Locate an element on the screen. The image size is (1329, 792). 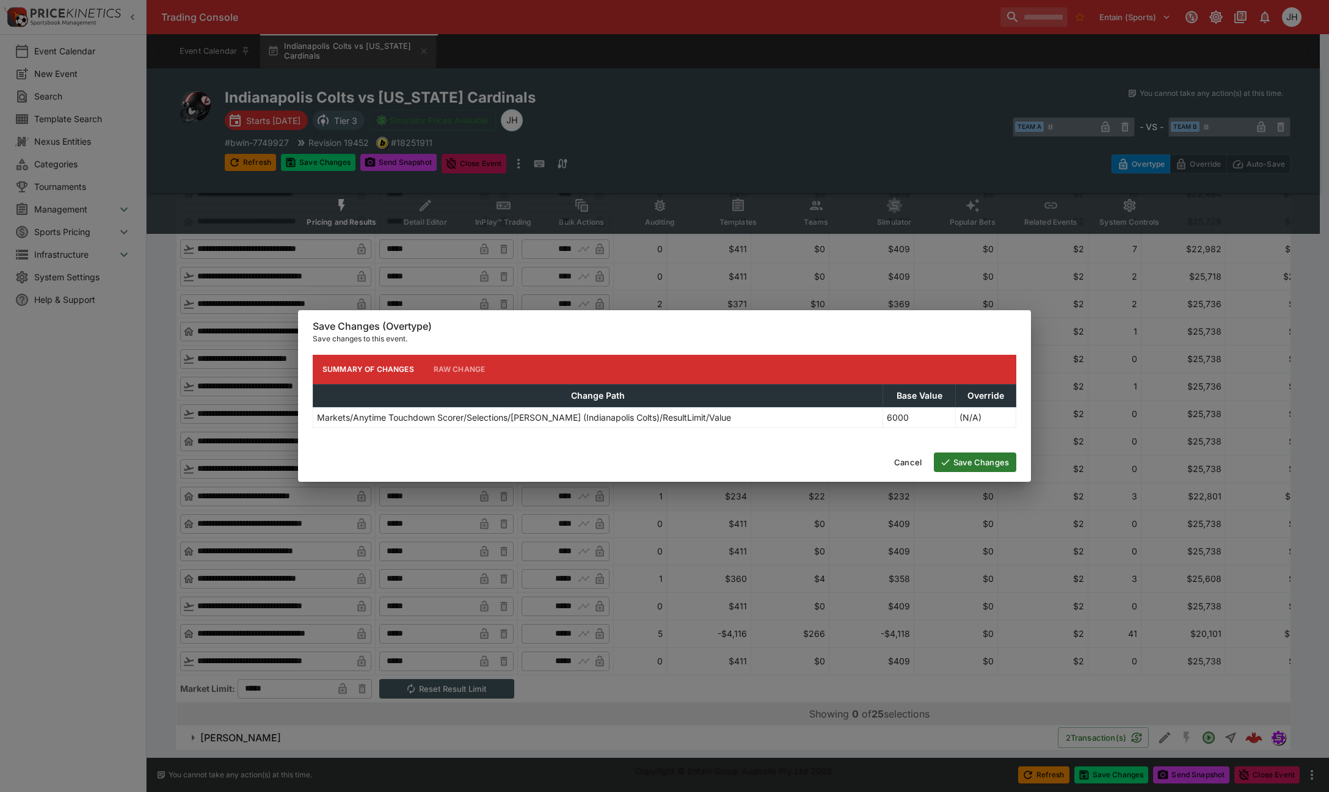
th: Change Path is located at coordinates (598, 395).